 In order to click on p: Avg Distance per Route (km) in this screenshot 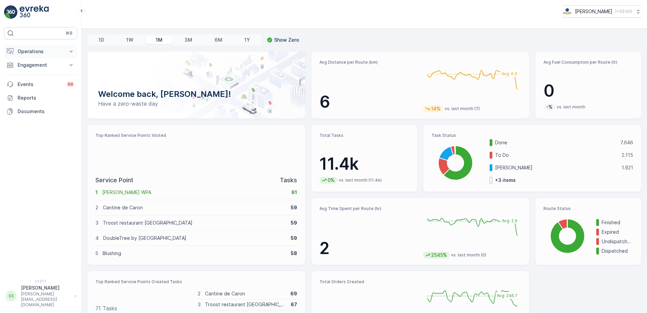, I will do `click(368, 62)`.